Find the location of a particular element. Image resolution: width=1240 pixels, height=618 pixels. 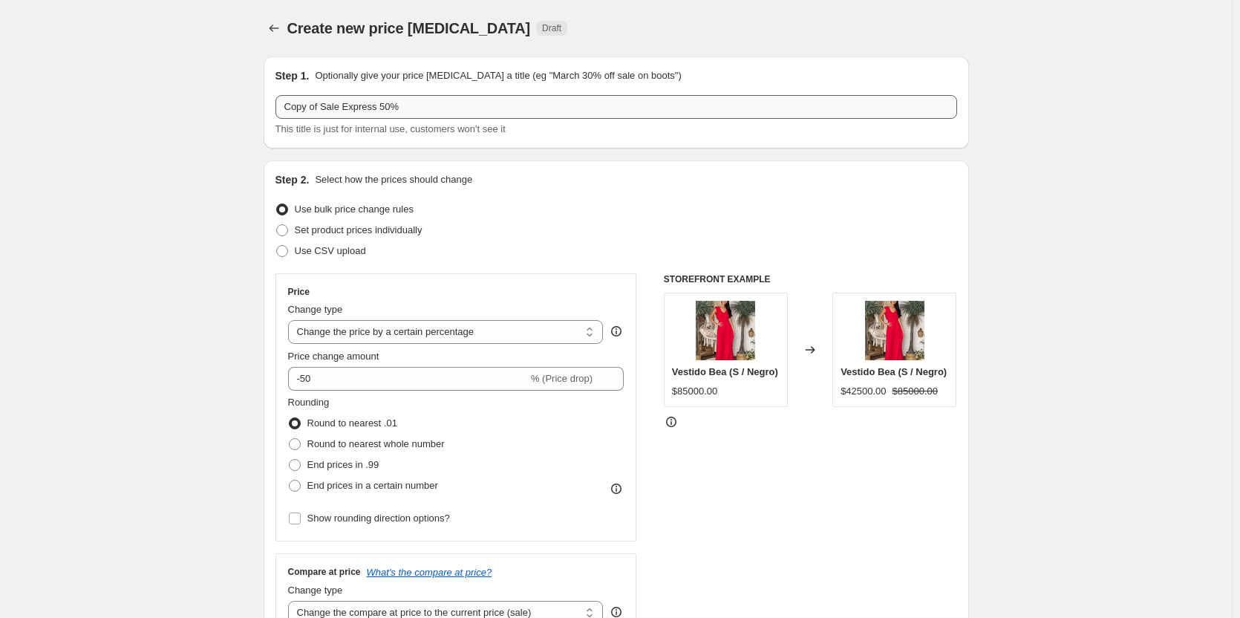

span: End prices in .99 is located at coordinates (343, 464).